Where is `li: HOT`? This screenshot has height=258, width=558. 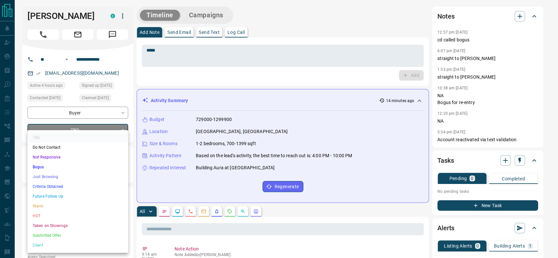
li: HOT is located at coordinates (78, 216).